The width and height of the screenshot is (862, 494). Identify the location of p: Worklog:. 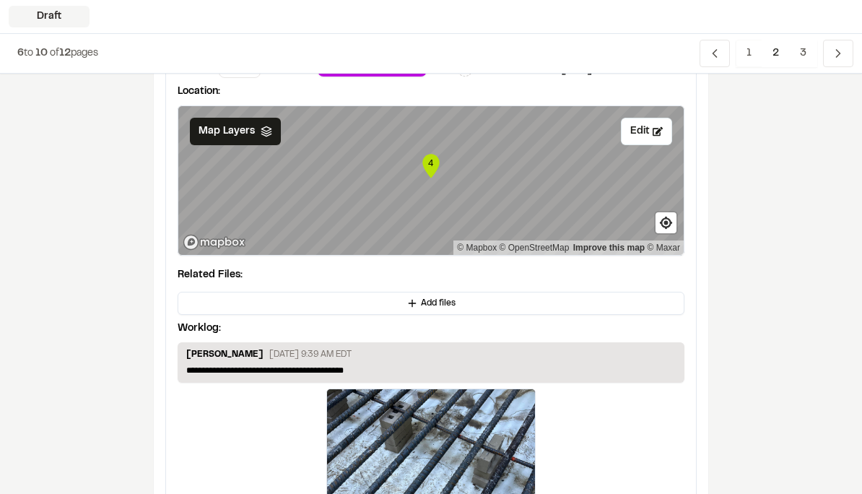
(199, 329).